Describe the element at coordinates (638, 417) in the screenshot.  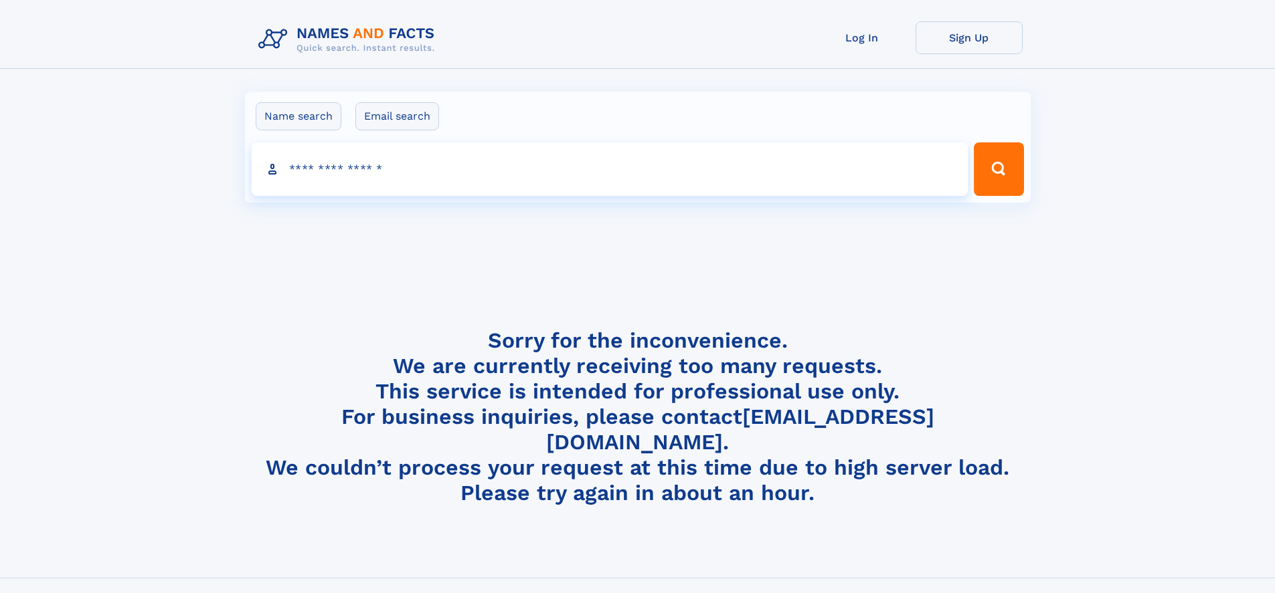
I see `h4: Sorry for the inconvenience. We are currently receiving too many requests. This service is intend...` at that location.